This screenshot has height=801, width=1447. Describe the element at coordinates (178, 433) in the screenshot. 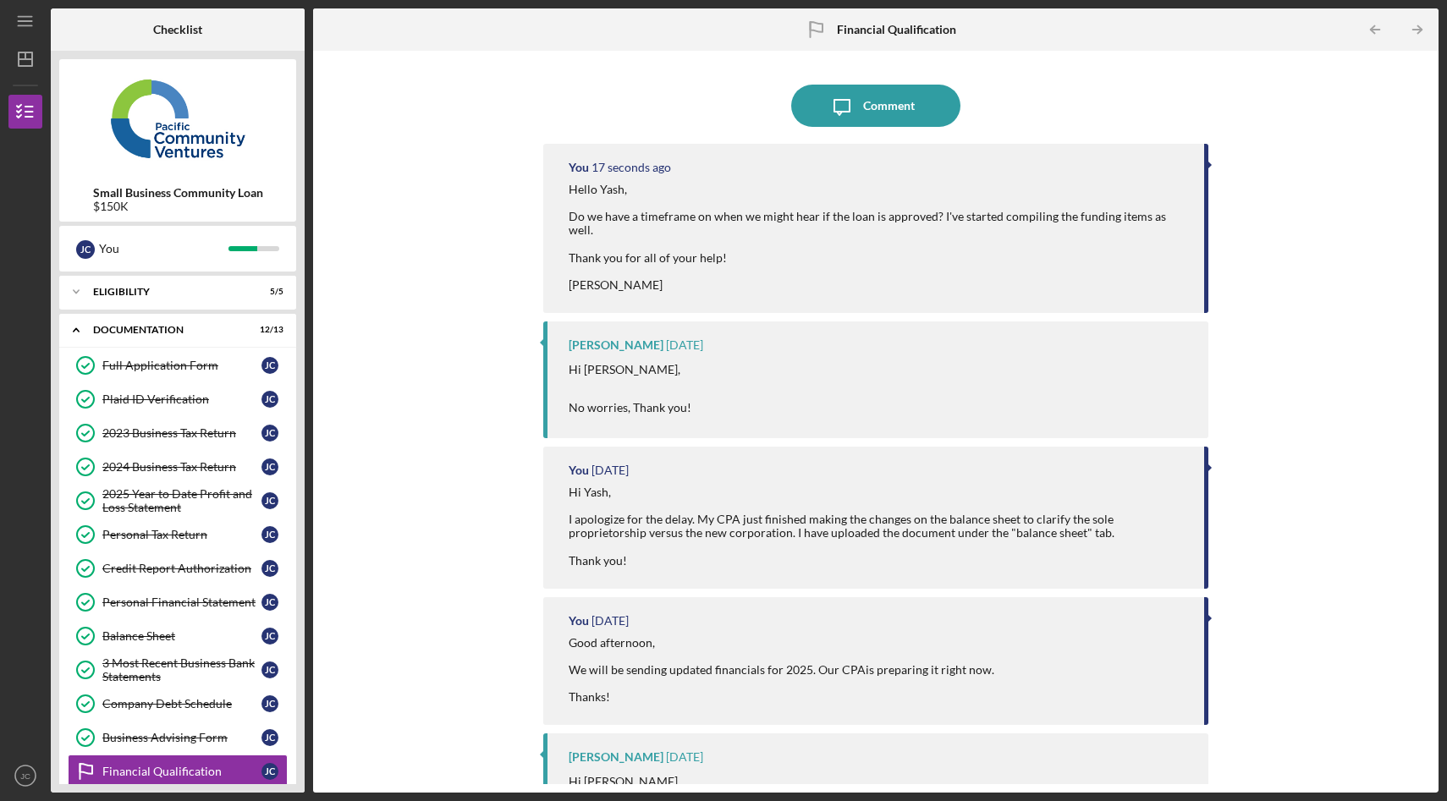

I see `a: 2023 Business Tax ReturnJC` at that location.